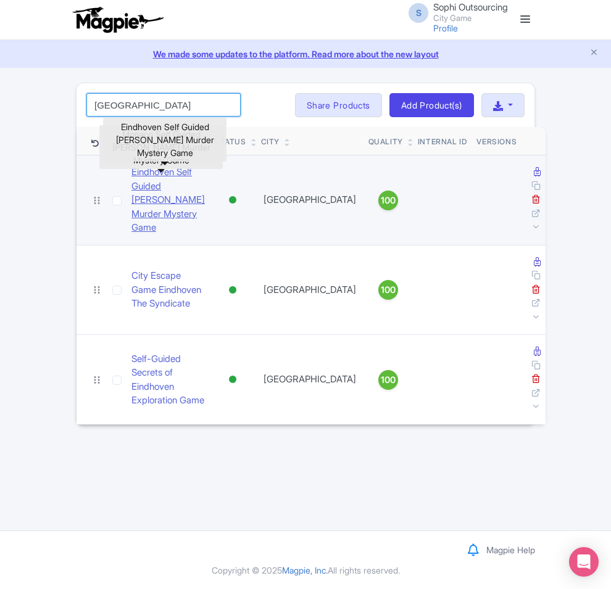  I want to click on div: Quality, so click(386, 142).